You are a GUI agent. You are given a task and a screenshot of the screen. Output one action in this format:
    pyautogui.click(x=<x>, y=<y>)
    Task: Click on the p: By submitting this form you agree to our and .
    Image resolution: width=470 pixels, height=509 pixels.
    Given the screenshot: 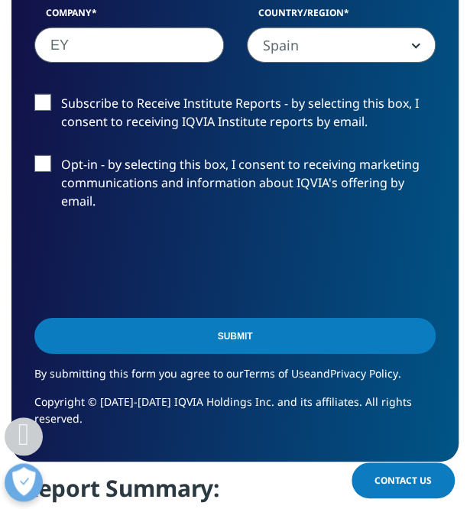 What is the action you would take?
    pyautogui.click(x=235, y=379)
    